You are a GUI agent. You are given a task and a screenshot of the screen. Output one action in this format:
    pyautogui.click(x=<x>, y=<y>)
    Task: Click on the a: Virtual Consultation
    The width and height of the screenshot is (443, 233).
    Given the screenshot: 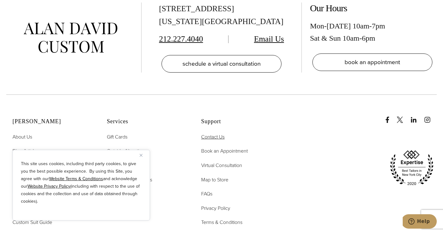 What is the action you would take?
    pyautogui.click(x=221, y=165)
    